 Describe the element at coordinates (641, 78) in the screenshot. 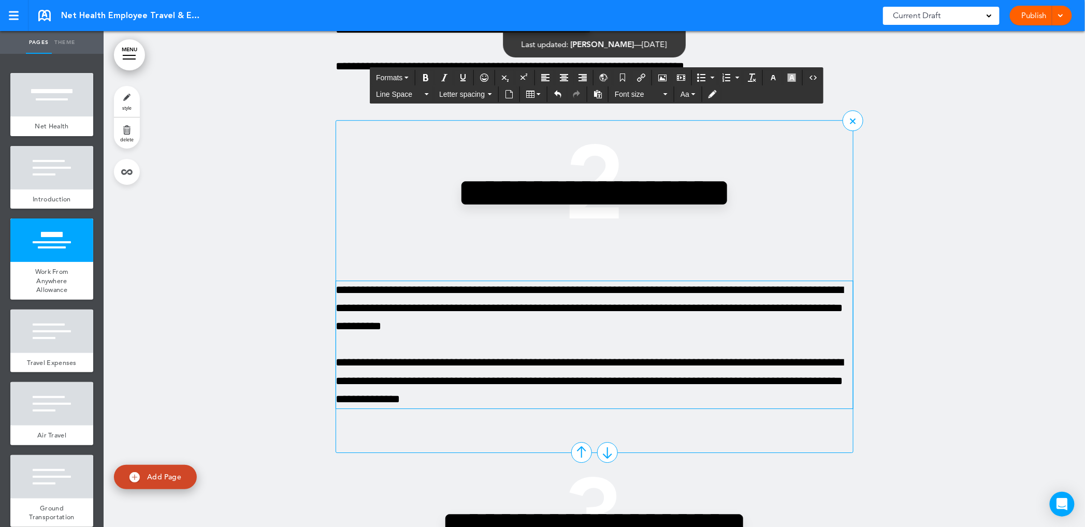

I see `div: Insert/edit airmason link` at that location.